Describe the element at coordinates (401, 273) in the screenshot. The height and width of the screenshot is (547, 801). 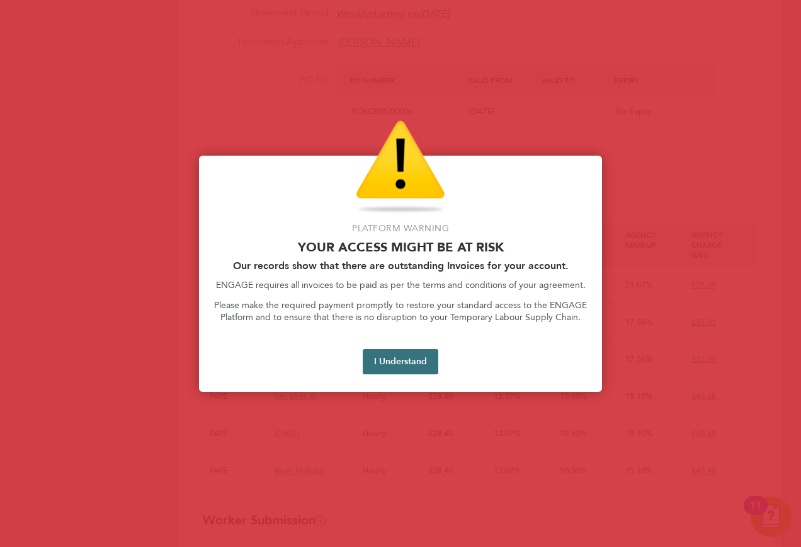
I see `div: Access At Risk` at that location.